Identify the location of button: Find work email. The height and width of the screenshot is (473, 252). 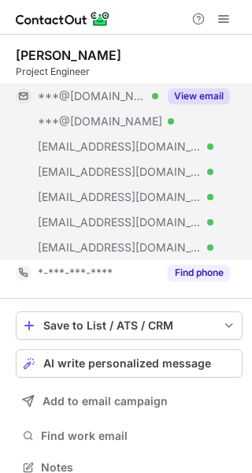
(129, 436).